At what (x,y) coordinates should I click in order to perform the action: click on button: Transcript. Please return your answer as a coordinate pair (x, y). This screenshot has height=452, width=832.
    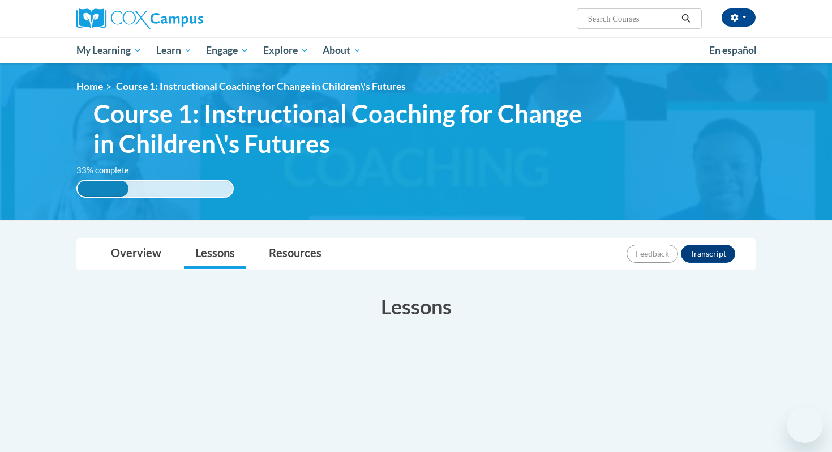
    Looking at the image, I should click on (708, 254).